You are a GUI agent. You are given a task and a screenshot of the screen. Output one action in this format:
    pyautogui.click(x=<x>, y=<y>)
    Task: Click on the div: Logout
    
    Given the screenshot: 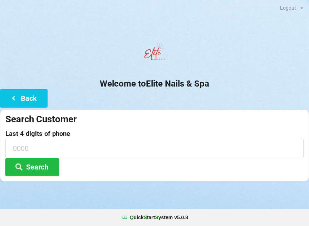 What is the action you would take?
    pyautogui.click(x=288, y=8)
    